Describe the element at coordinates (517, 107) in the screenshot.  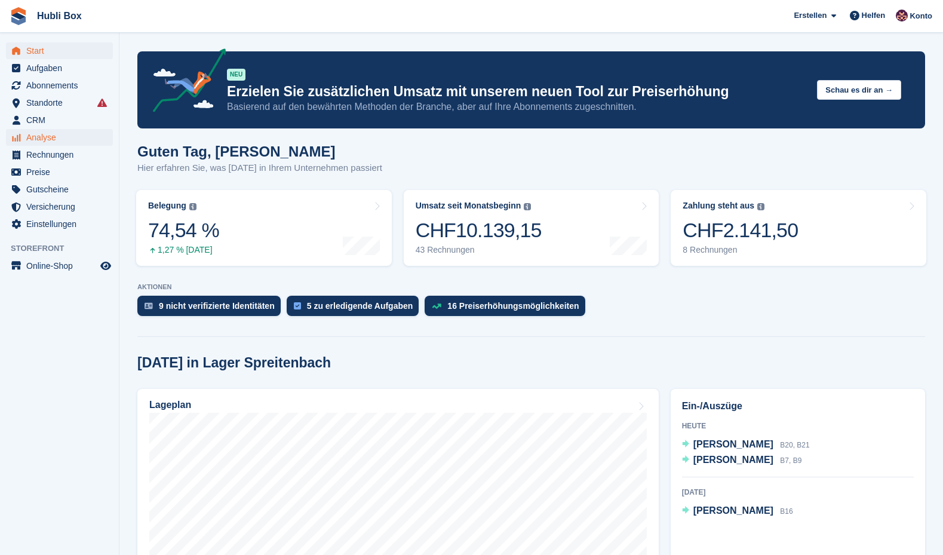
I see `p: Basierend auf den bewährten Methoden der Branche, aber auf Ihre Abonnements zugeschnitten.` at that location.